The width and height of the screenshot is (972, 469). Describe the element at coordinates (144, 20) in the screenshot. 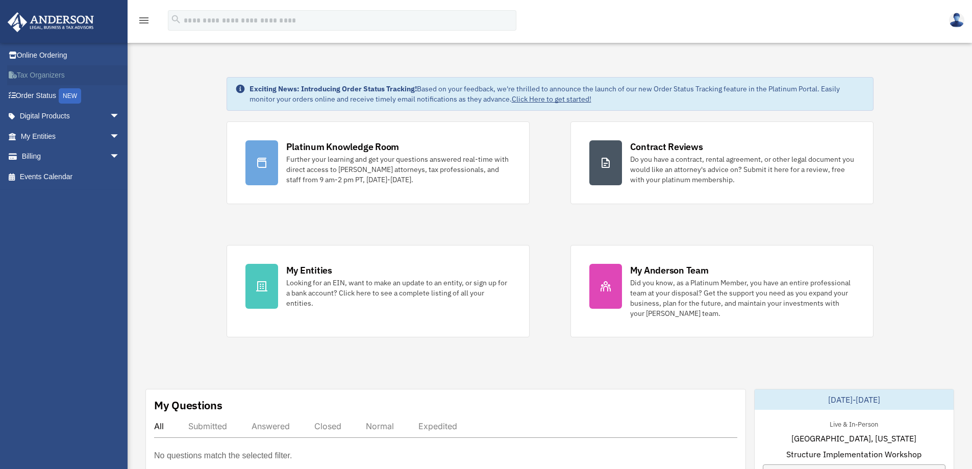

I see `i: menu` at that location.